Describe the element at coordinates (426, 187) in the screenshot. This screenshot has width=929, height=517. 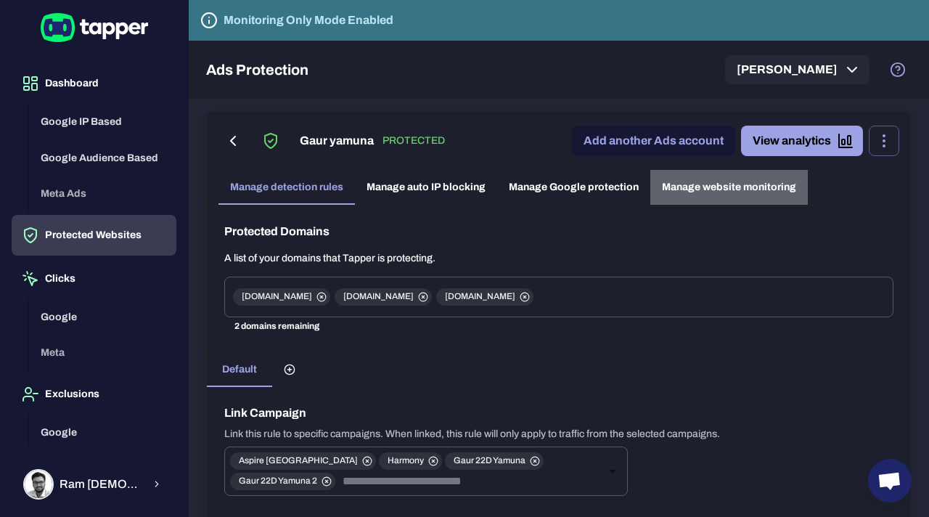
I see `a: Manage auto IP blocking` at that location.